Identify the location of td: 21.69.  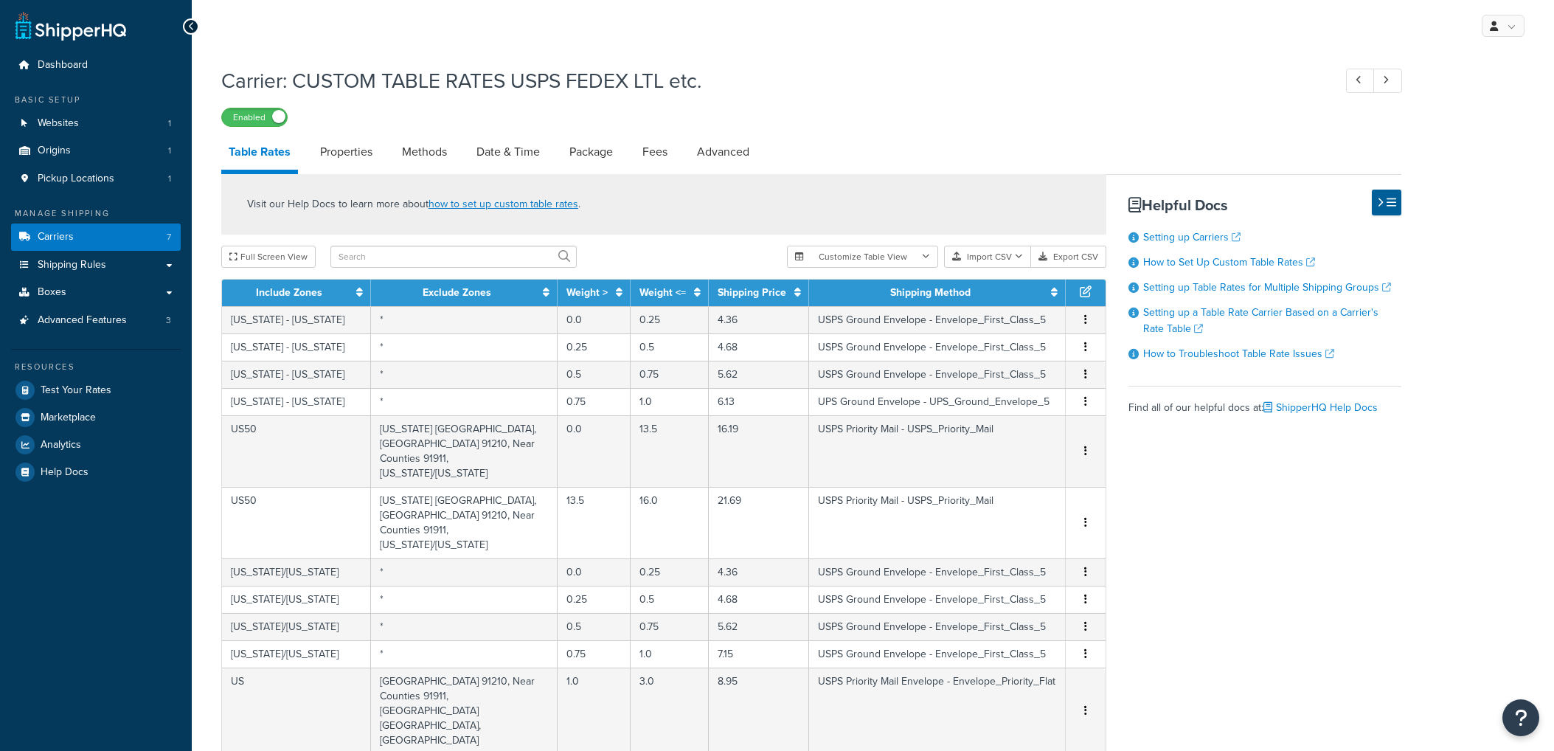
(759, 522).